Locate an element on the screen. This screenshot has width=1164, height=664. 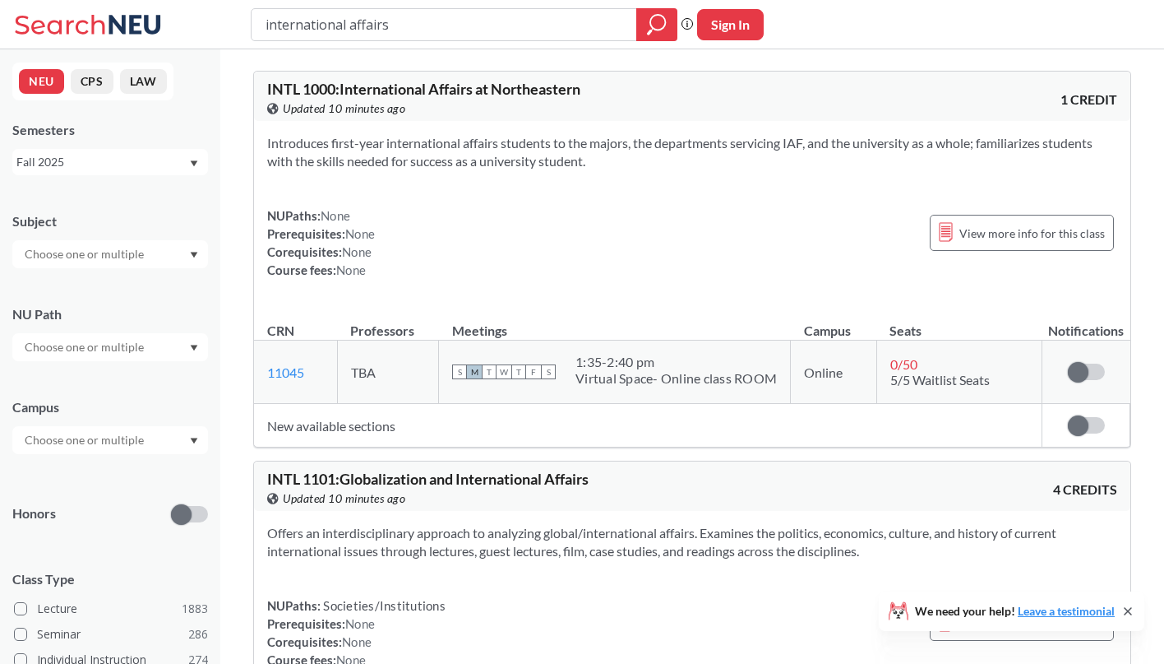
span: 4 CREDITS is located at coordinates (1085, 489).